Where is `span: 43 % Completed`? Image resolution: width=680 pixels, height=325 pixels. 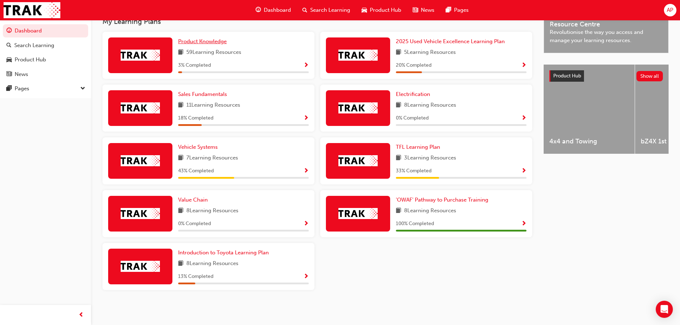
span: 43 % Completed is located at coordinates (196, 171).